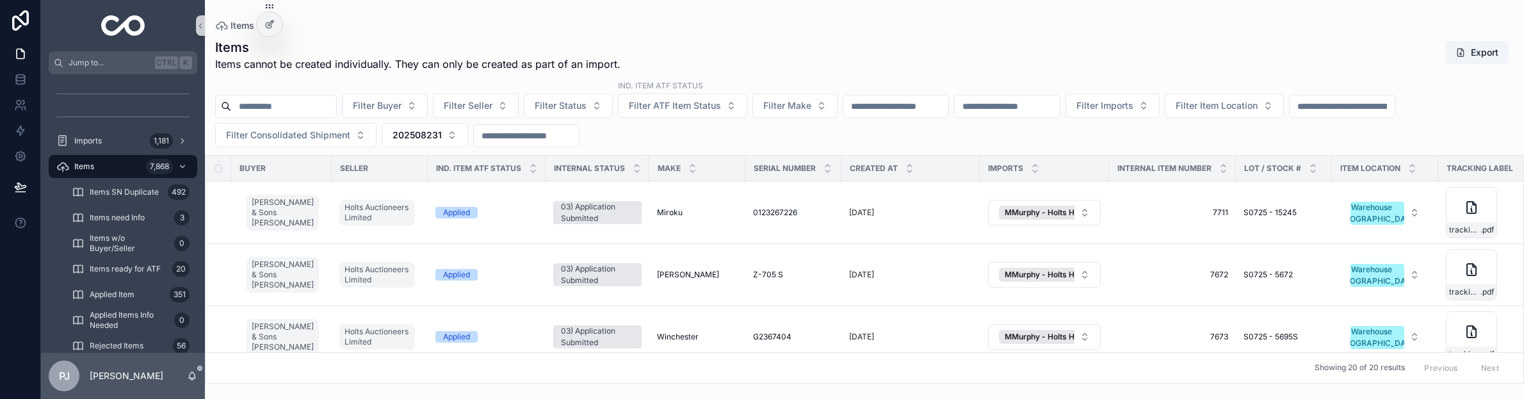  I want to click on span: Items w/o Buyer/Seller, so click(129, 243).